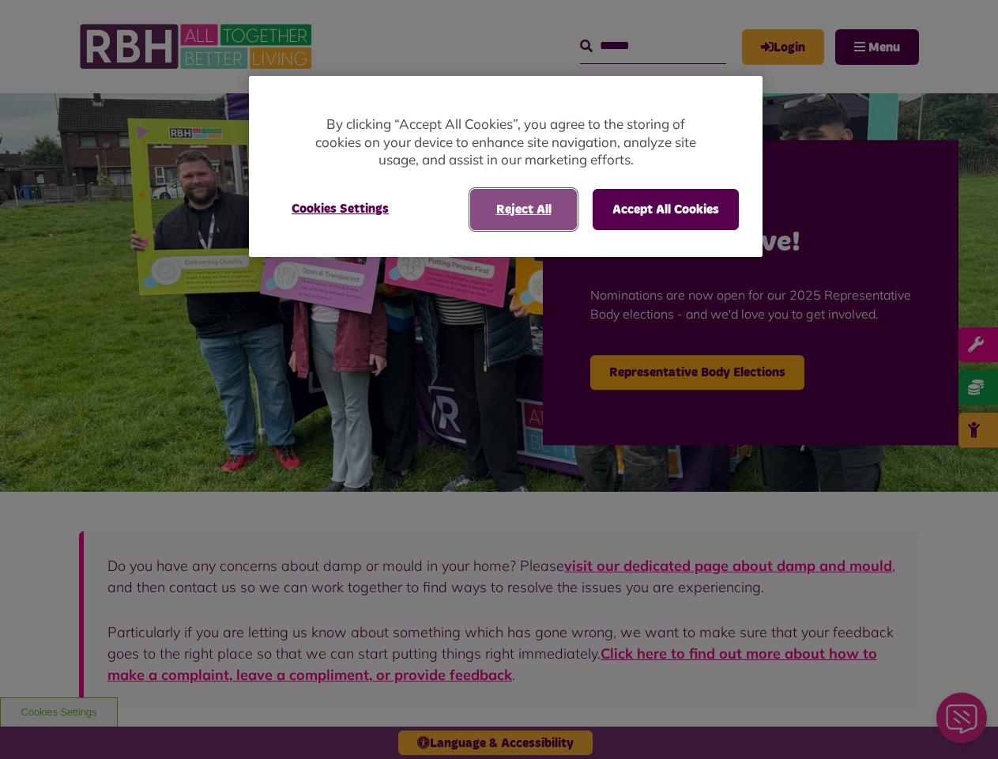 Image resolution: width=998 pixels, height=759 pixels. Describe the element at coordinates (523, 209) in the screenshot. I see `button: Reject All` at that location.